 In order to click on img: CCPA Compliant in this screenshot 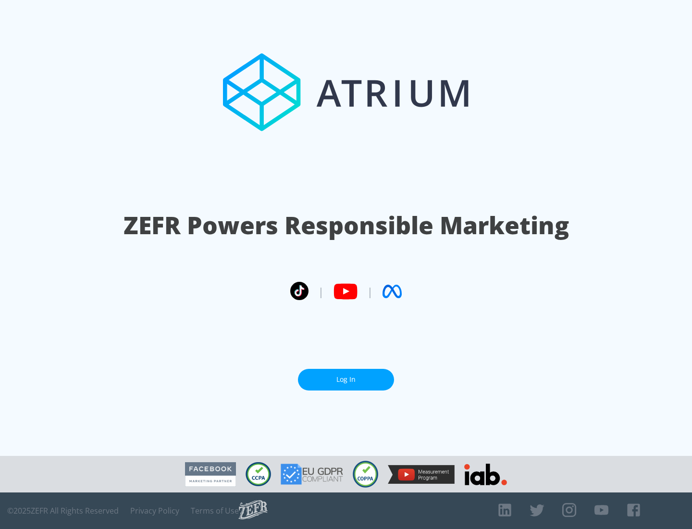, I will do `click(258, 474)`.